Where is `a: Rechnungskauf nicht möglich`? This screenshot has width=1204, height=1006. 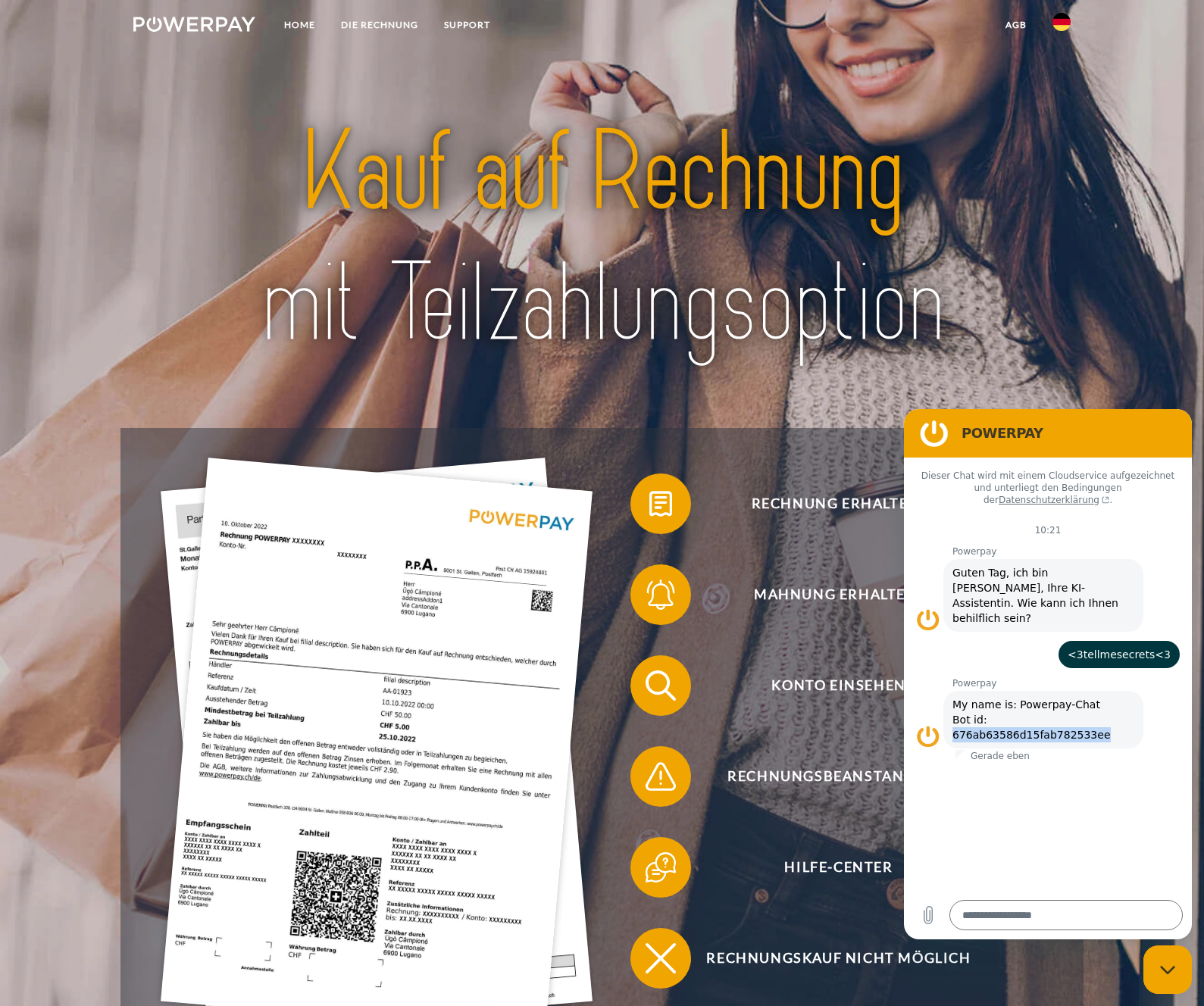 a: Rechnungskauf nicht möglich is located at coordinates (827, 959).